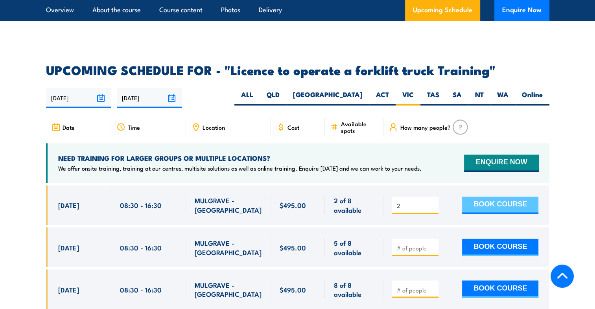  I want to click on span: 5 of 8 available, so click(354, 247).